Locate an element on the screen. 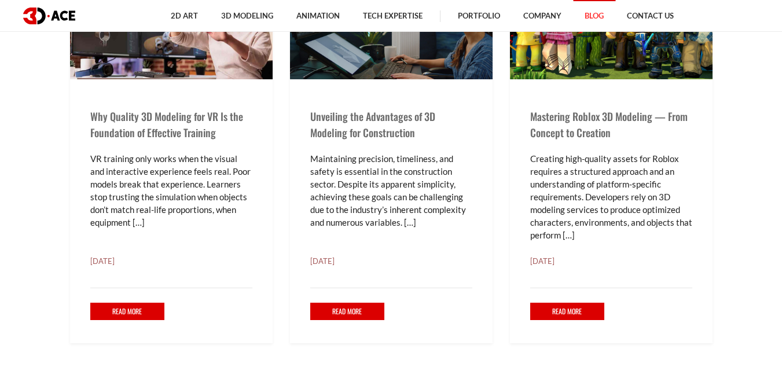  a: Why Quality 3D Modeling for VR Is the Foundation of Effective Training is located at coordinates (167, 124).